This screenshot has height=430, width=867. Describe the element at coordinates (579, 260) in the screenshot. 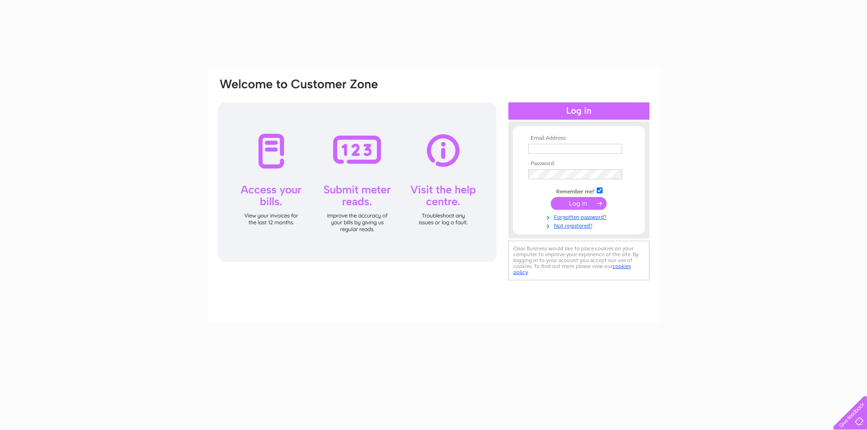

I see `div: Clear Business would like to place cookies on your computer to improve your experience of the sit...` at that location.